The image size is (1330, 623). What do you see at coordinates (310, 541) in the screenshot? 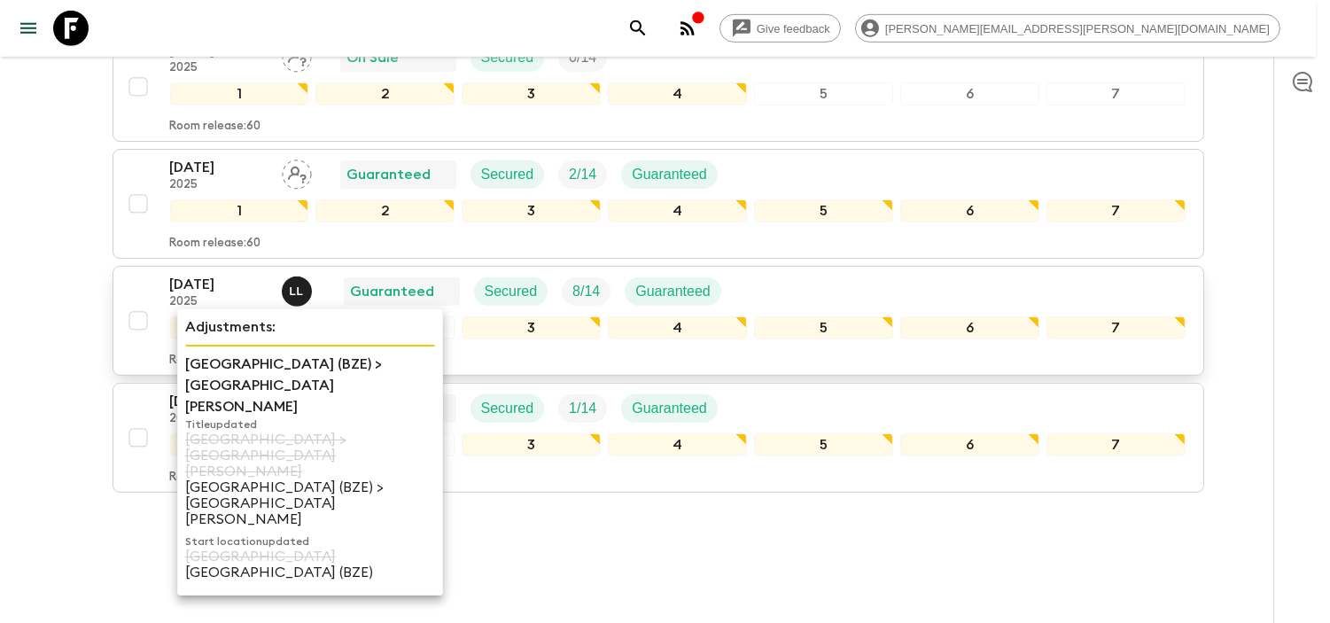
I see `p: Start location updated` at bounding box center [310, 541].